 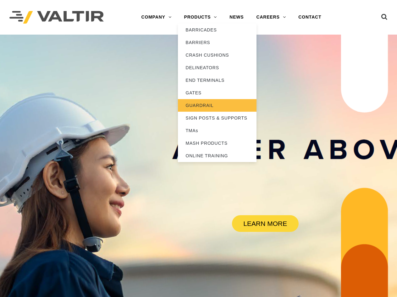 What do you see at coordinates (217, 130) in the screenshot?
I see `a: TMAs` at bounding box center [217, 130].